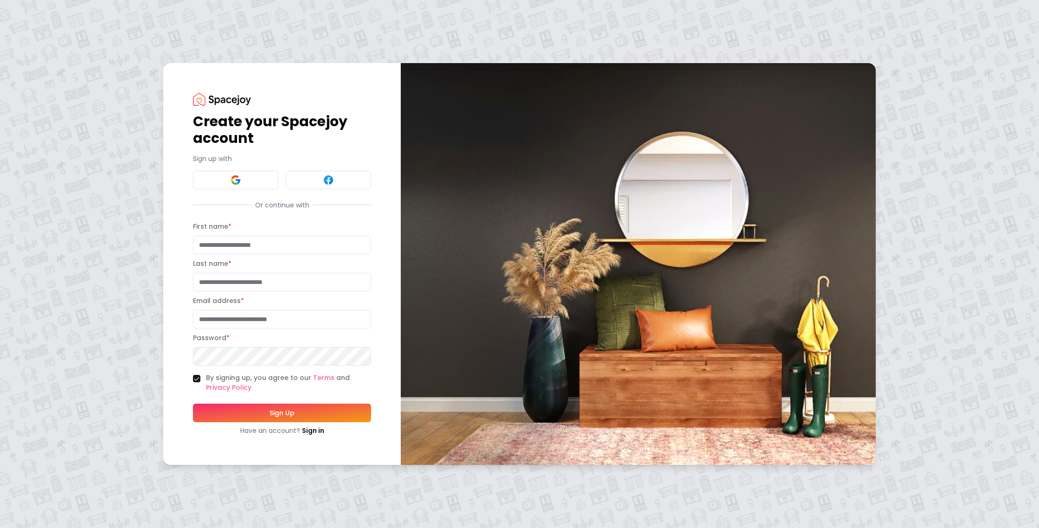 The image size is (1039, 528). I want to click on a: Terms, so click(324, 377).